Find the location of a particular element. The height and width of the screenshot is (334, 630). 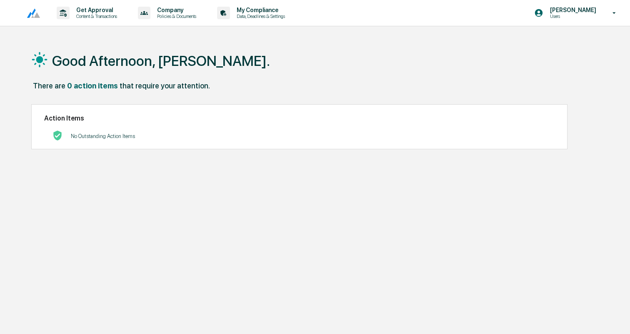

p: Users is located at coordinates (572, 16).